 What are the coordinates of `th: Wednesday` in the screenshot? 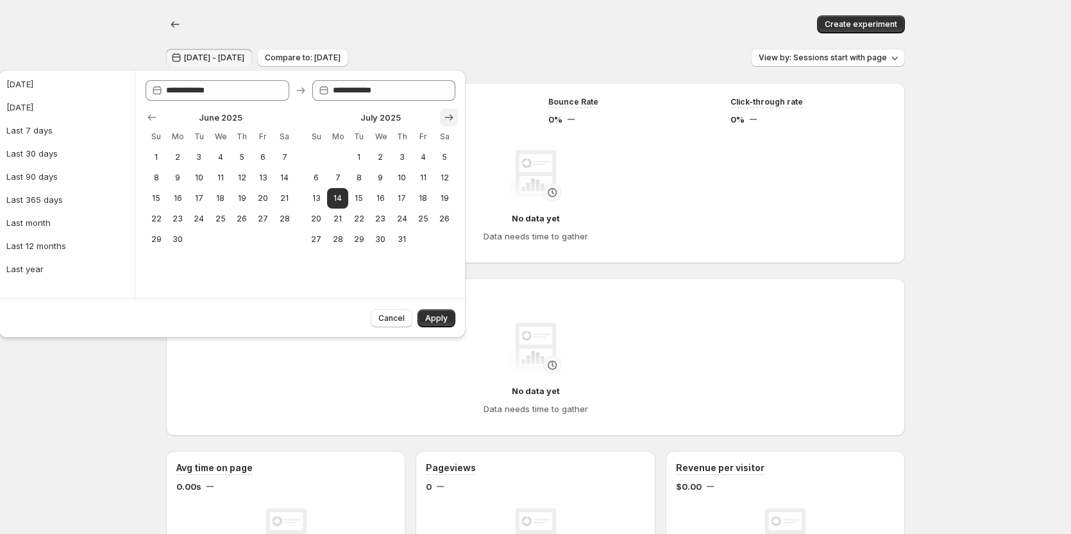 It's located at (220, 137).